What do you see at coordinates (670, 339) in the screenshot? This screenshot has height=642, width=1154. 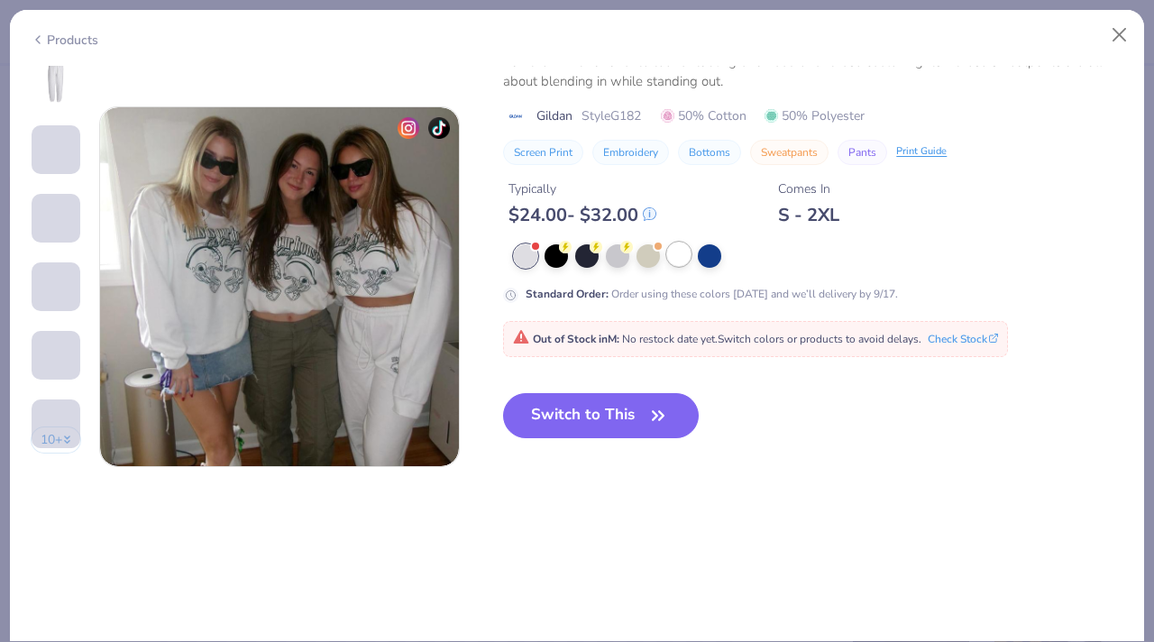 I see `span: No restock date yet.` at bounding box center [670, 339].